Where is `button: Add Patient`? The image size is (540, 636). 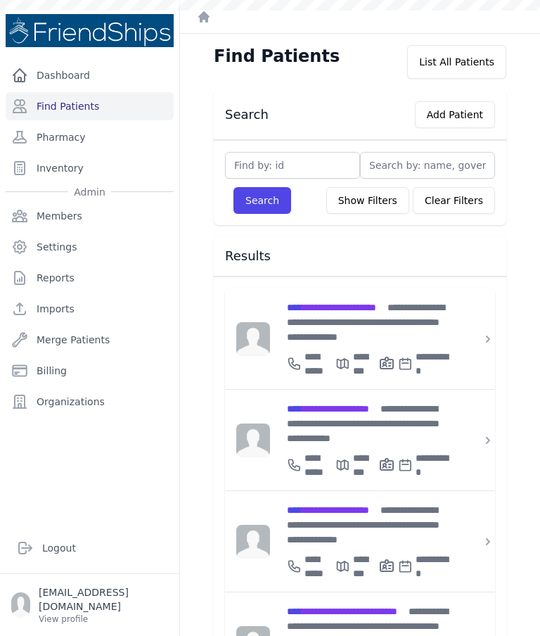
button: Add Patient is located at coordinates (455, 115).